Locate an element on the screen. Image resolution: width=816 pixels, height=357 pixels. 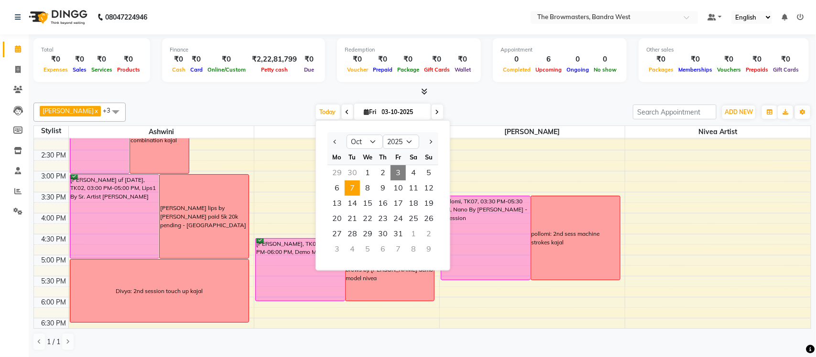
span: 4 is located at coordinates (413, 173).